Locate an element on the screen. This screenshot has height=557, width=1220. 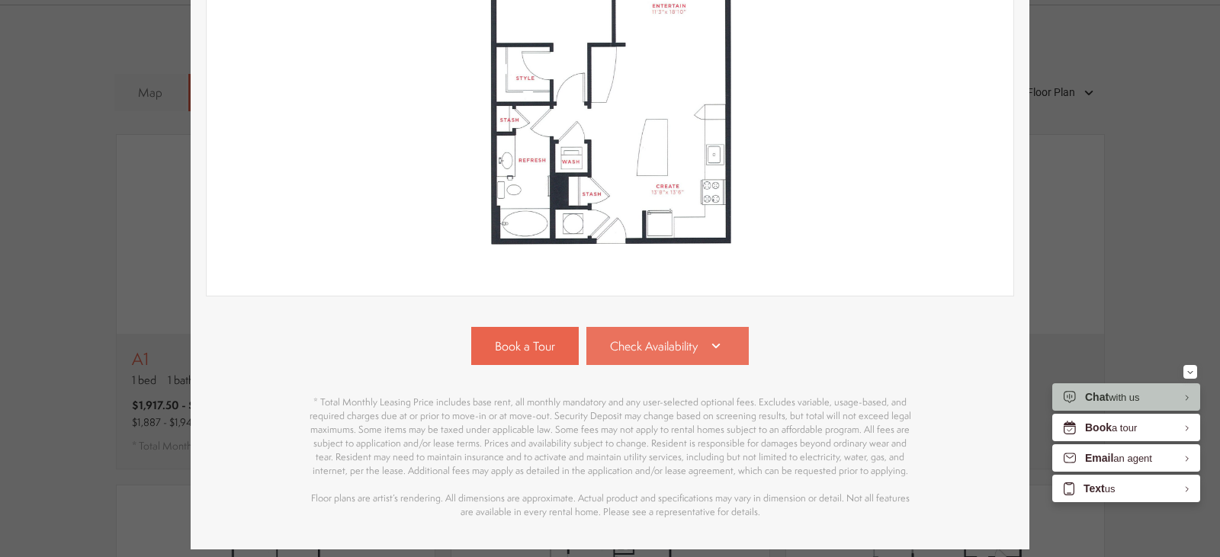
span: Check Availability is located at coordinates (653, 346).